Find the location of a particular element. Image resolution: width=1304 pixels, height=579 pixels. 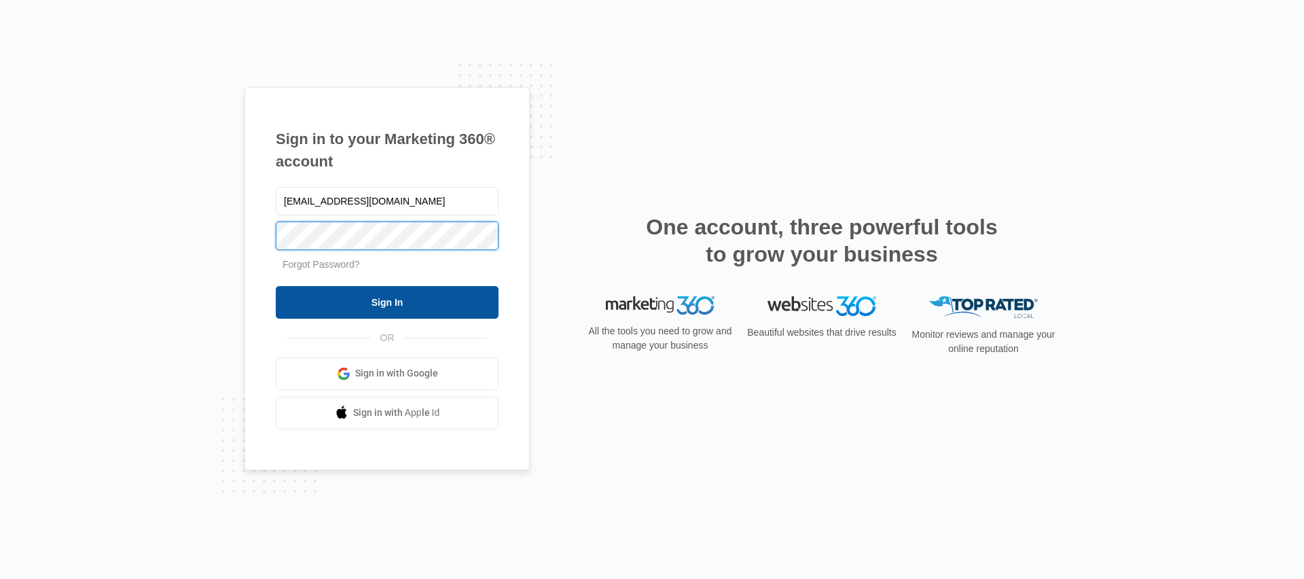

h2: One account, three powerful tools to grow your business is located at coordinates (822, 240).